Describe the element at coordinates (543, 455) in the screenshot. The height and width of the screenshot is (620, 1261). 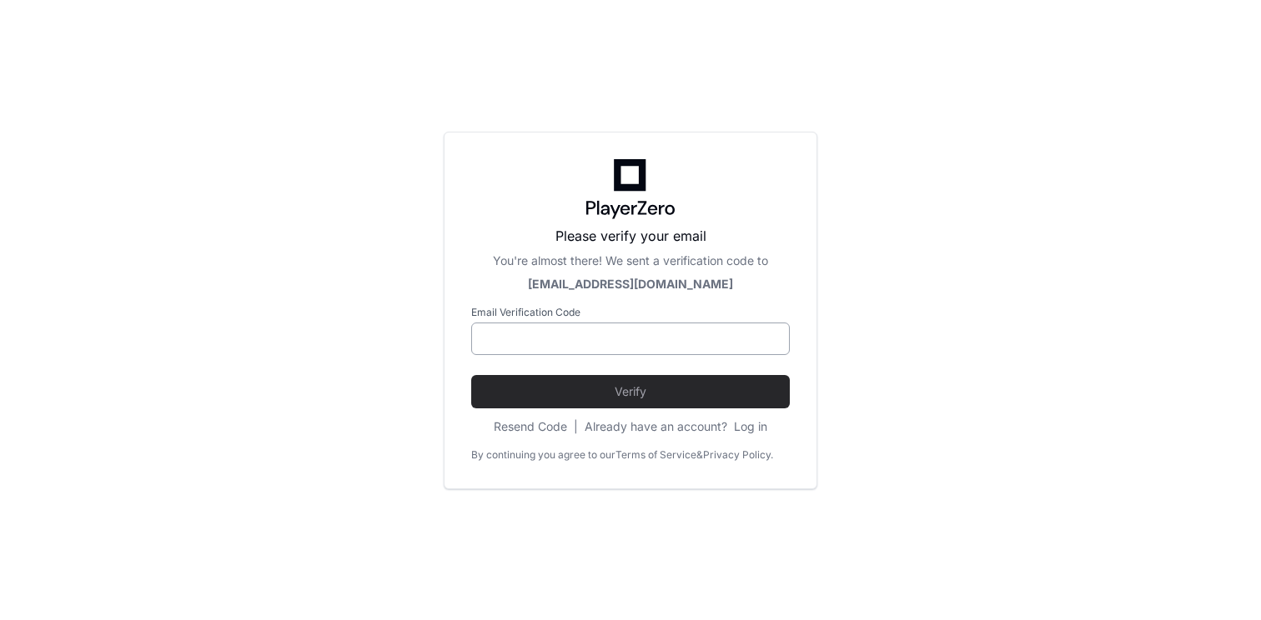
I see `div: By continuing you agree to our` at that location.